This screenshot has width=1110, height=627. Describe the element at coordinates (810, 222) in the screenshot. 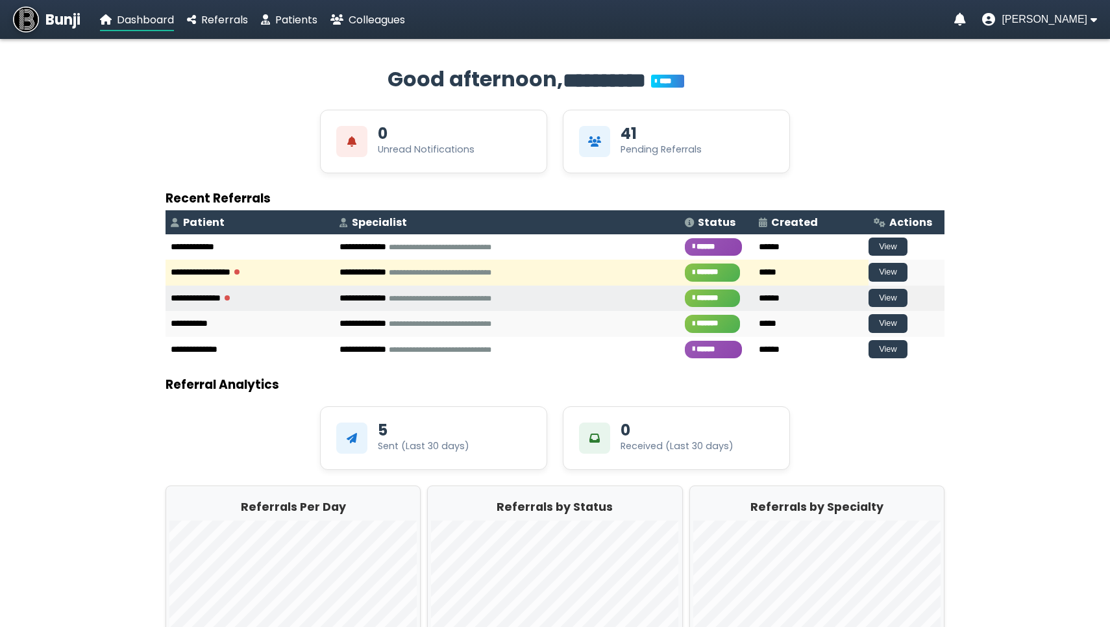

I see `th: Created` at that location.